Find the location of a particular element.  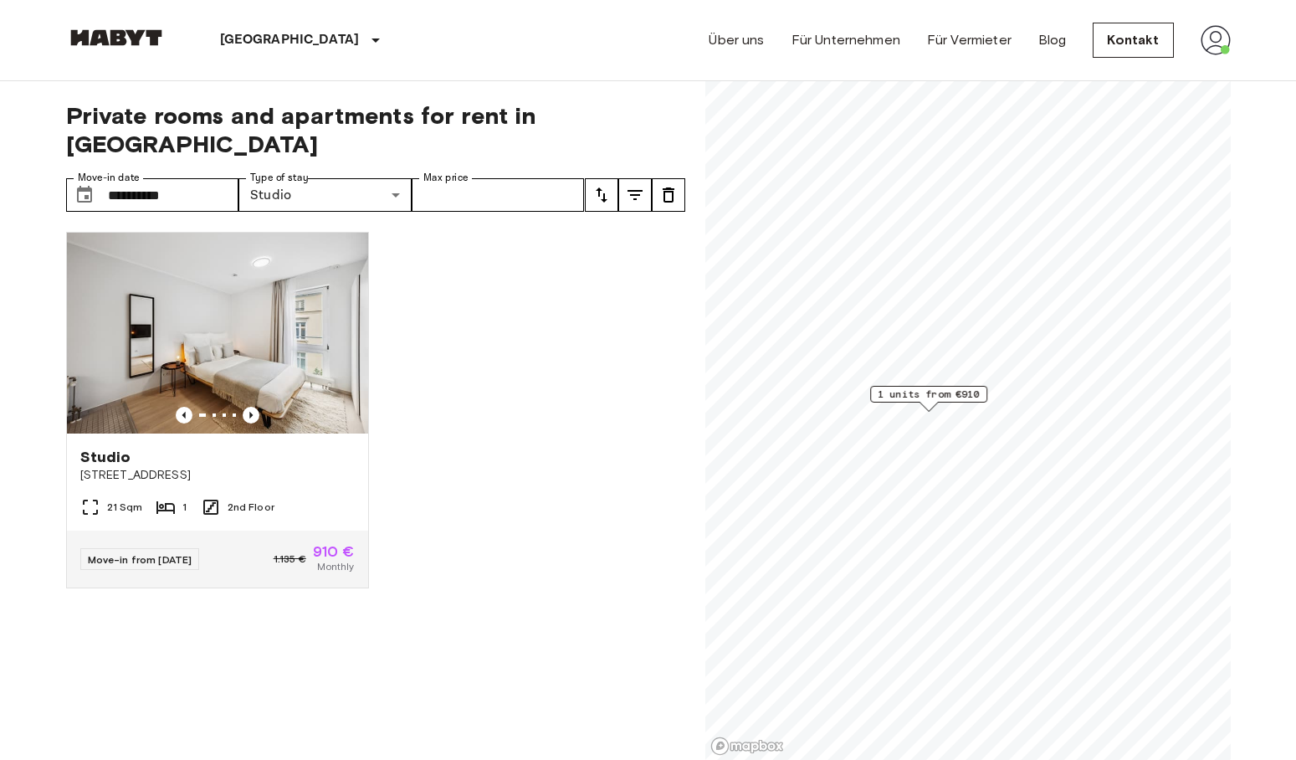

span: 910 € is located at coordinates (334, 551).